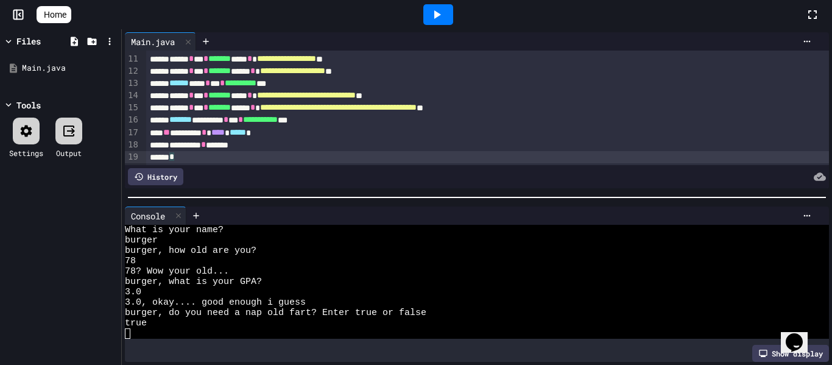  Describe the element at coordinates (155, 177) in the screenshot. I see `div: History` at that location.